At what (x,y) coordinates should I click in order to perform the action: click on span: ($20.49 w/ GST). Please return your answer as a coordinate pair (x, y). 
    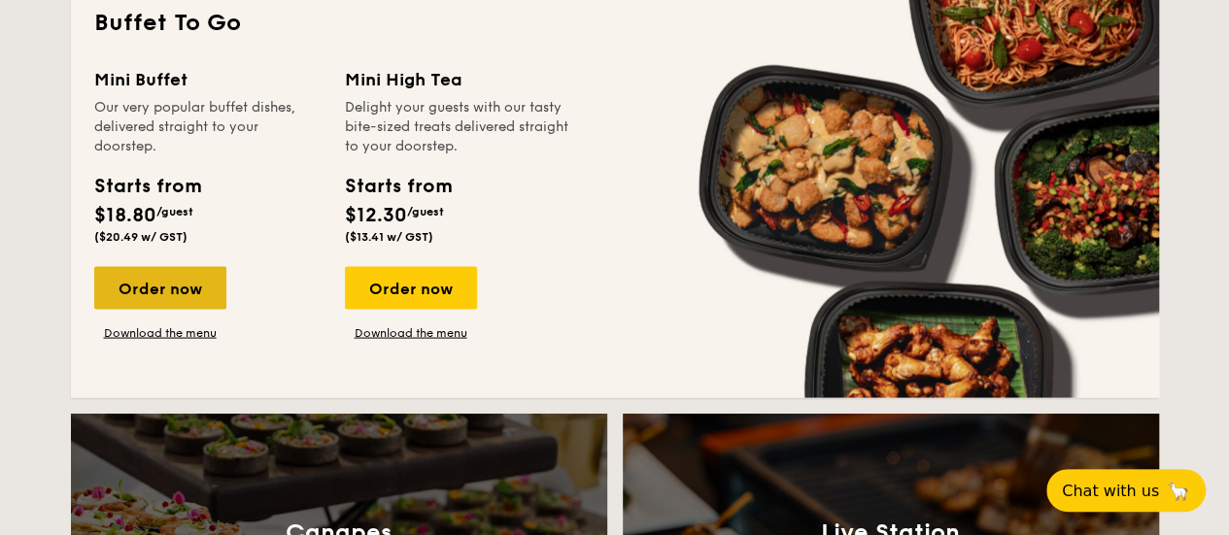
    Looking at the image, I should click on (141, 236).